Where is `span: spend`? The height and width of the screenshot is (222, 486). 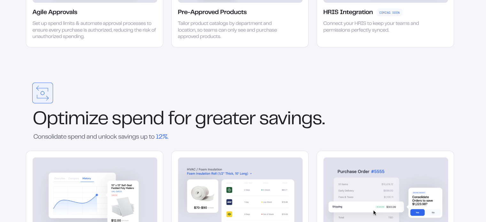
span: spend is located at coordinates (76, 137).